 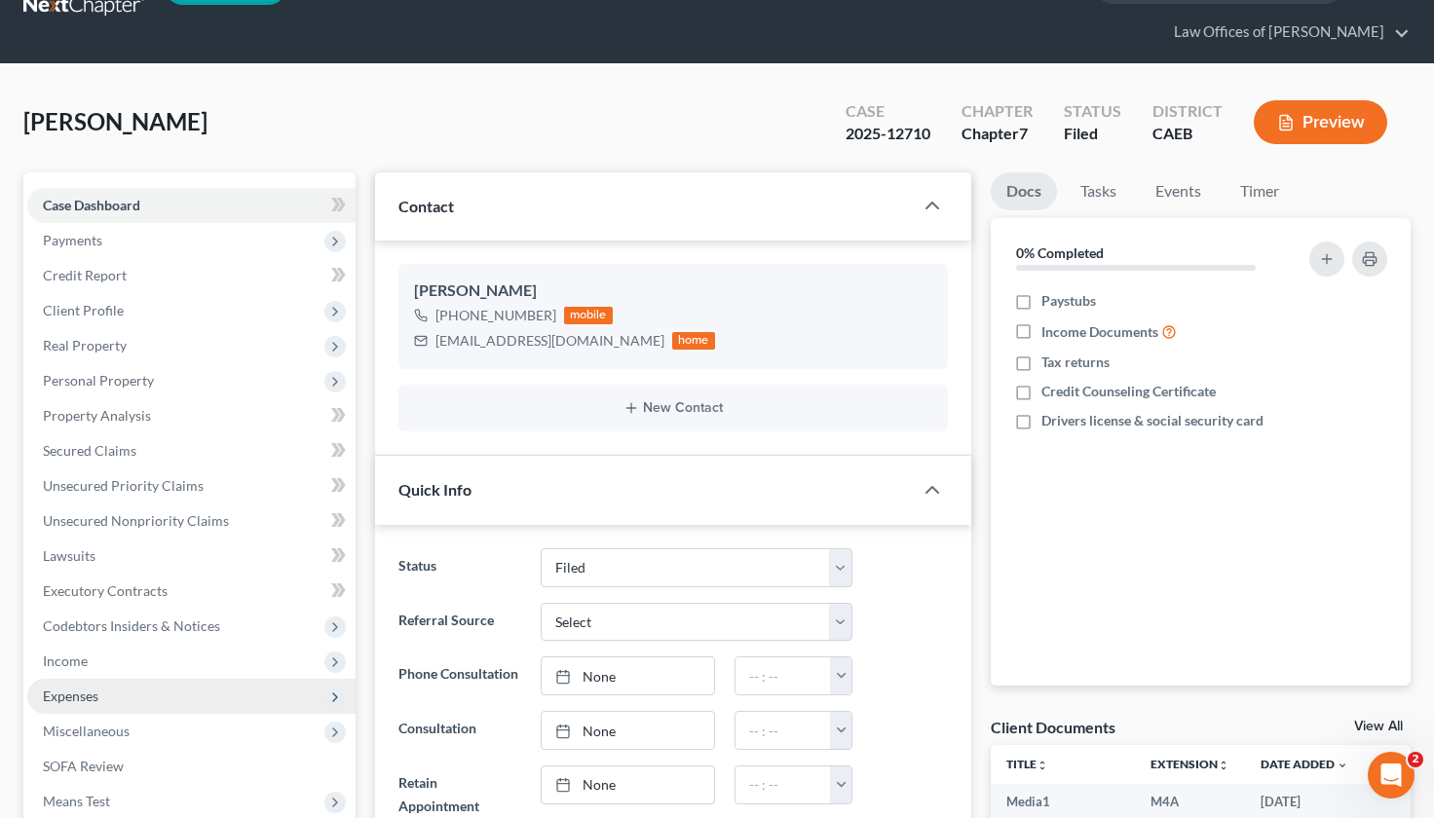 I want to click on a: Titleunfold_more, so click(x=1027, y=764).